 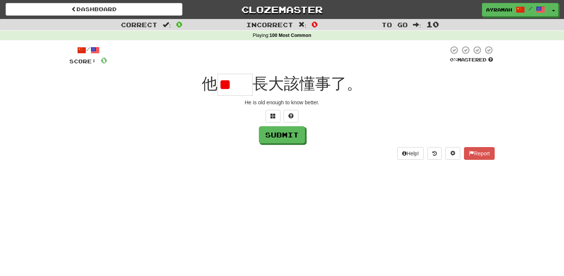 What do you see at coordinates (290, 35) in the screenshot?
I see `strong: 100 Most Common` at bounding box center [290, 35].